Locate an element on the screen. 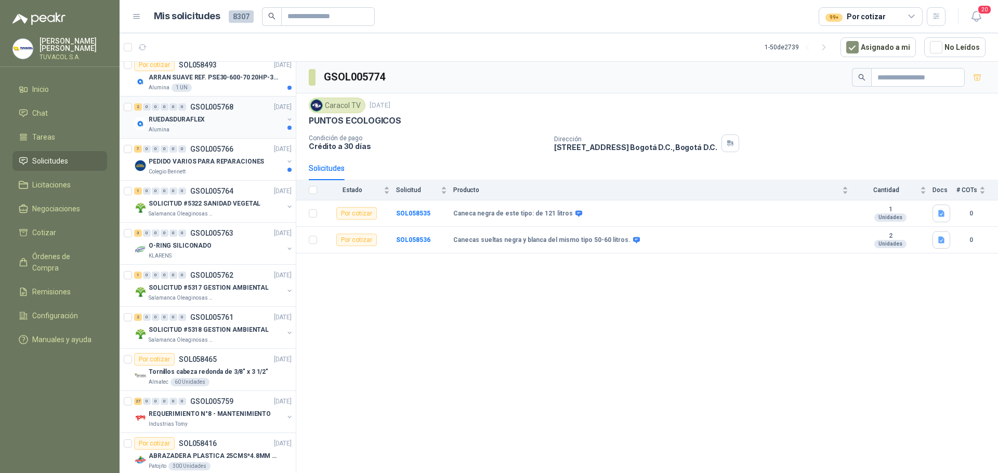 The image size is (998, 473). a: Remisiones is located at coordinates (60, 292).